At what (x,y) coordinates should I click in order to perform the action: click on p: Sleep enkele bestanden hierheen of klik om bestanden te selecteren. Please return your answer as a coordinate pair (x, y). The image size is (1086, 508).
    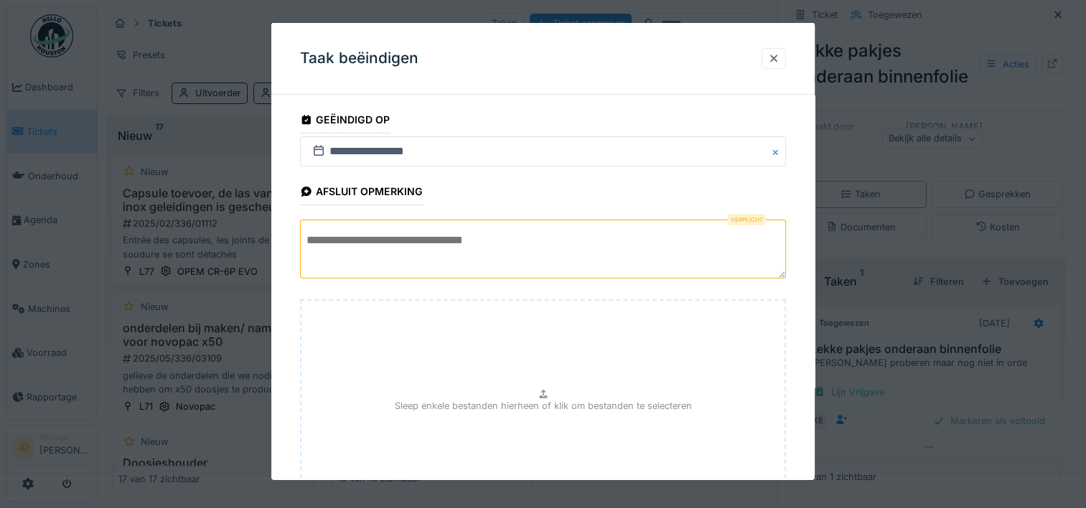
    Looking at the image, I should click on (543, 405).